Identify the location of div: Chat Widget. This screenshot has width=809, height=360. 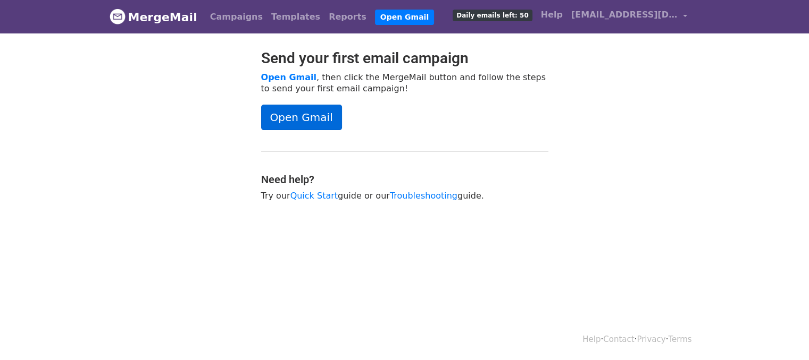
(782, 335).